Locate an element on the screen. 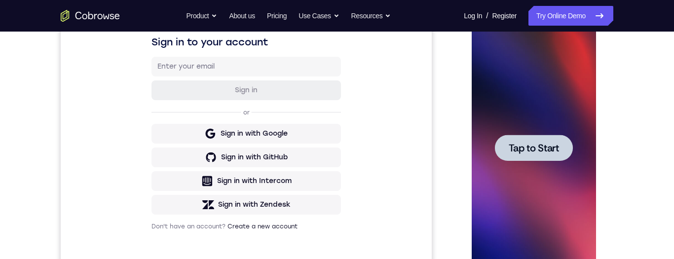  button: Sign in with GitHub is located at coordinates (185, 190).